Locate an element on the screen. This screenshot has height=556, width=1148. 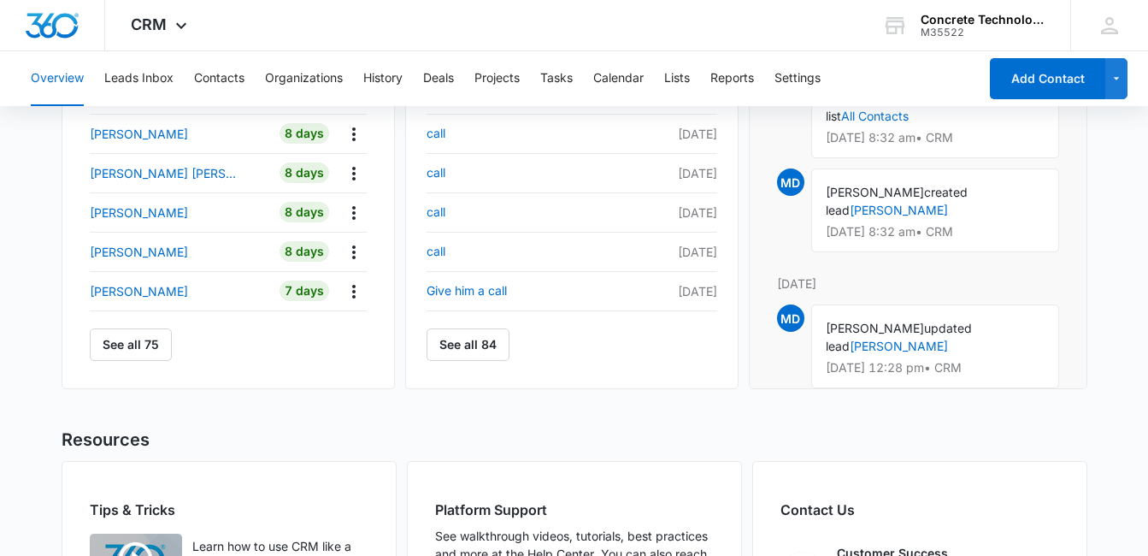
button: Calendar is located at coordinates (618, 79).